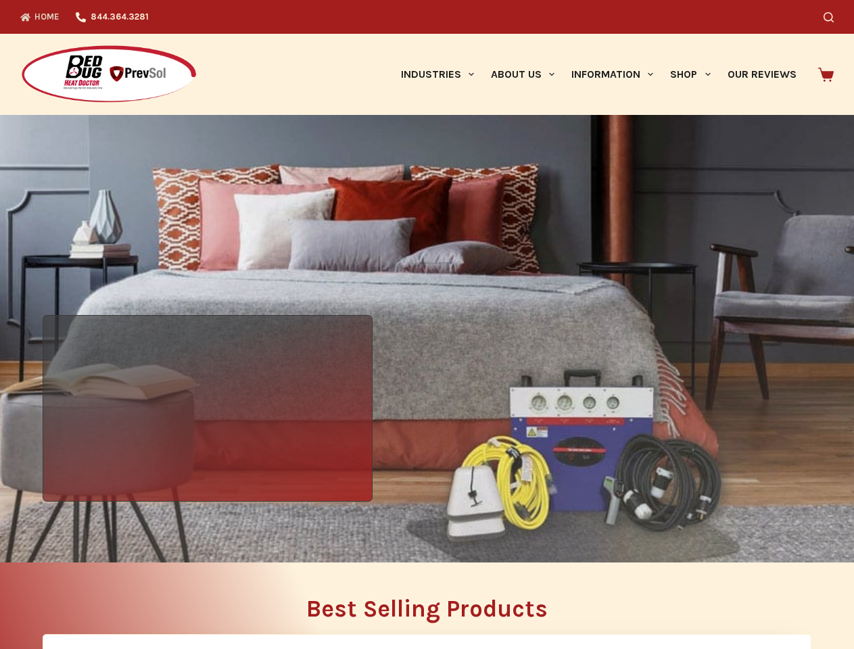  What do you see at coordinates (437, 74) in the screenshot?
I see `a: Industries` at bounding box center [437, 74].